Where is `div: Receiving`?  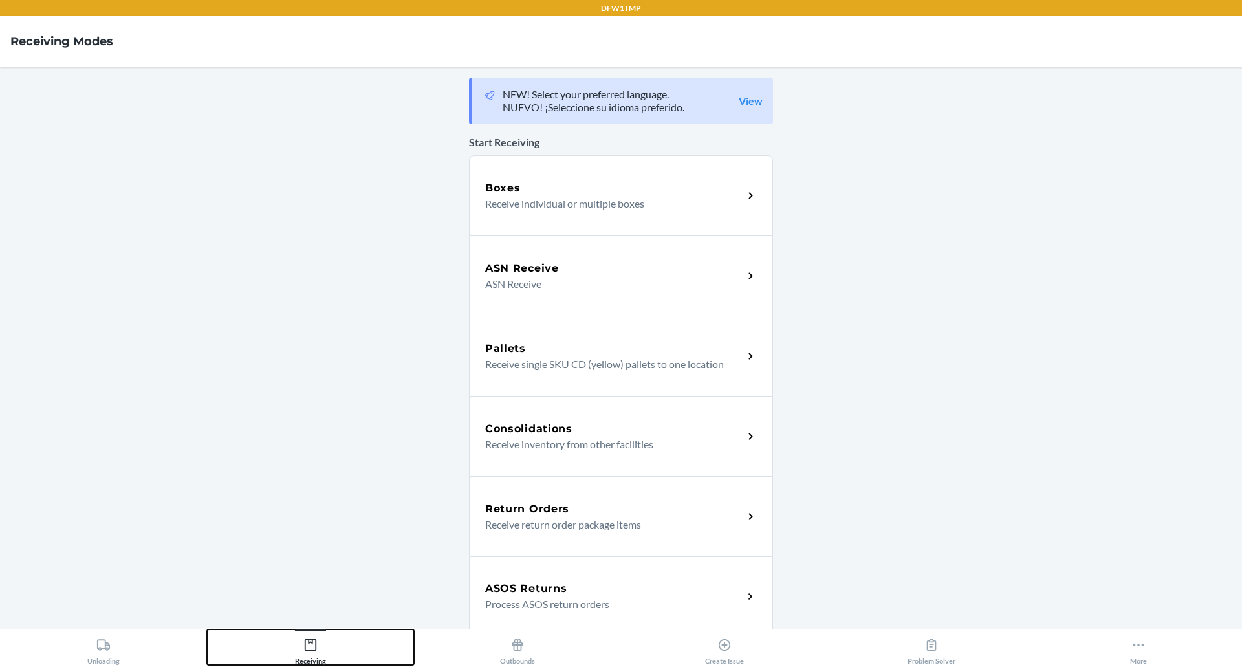
div: Receiving is located at coordinates (311, 649).